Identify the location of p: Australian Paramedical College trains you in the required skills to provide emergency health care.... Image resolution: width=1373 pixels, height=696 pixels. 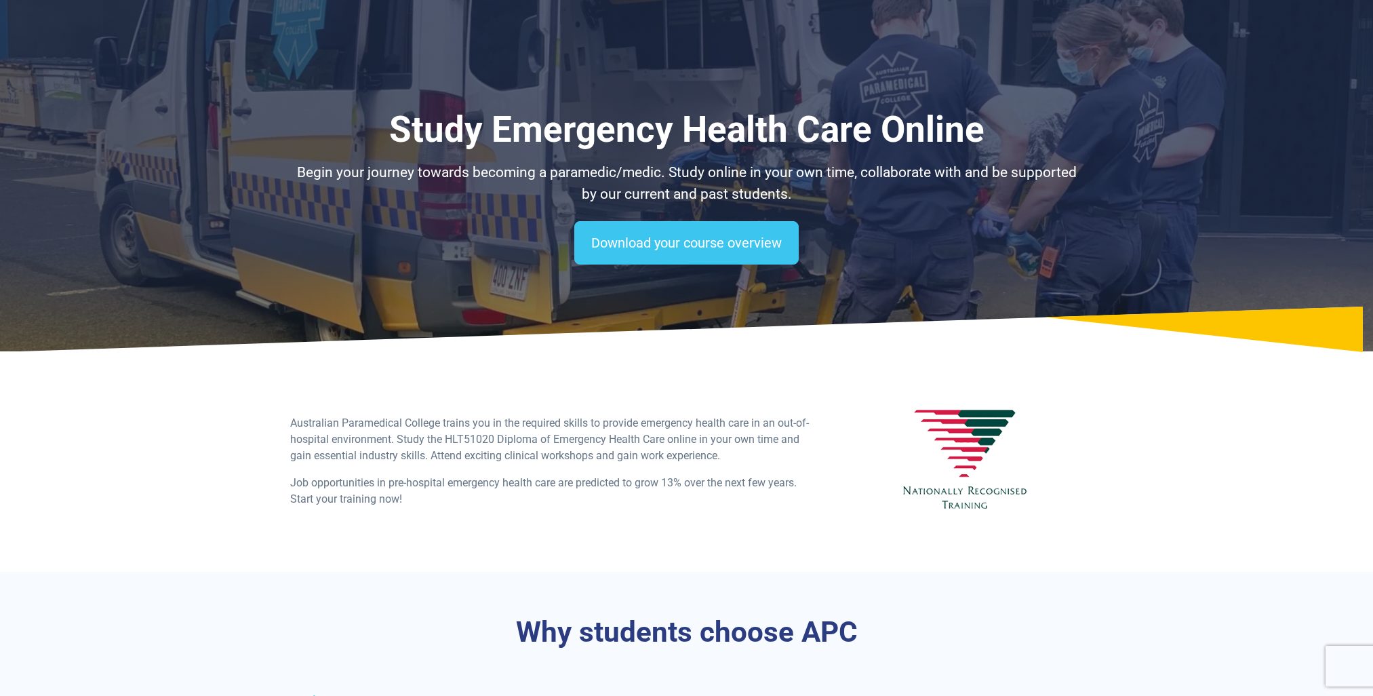
(552, 439).